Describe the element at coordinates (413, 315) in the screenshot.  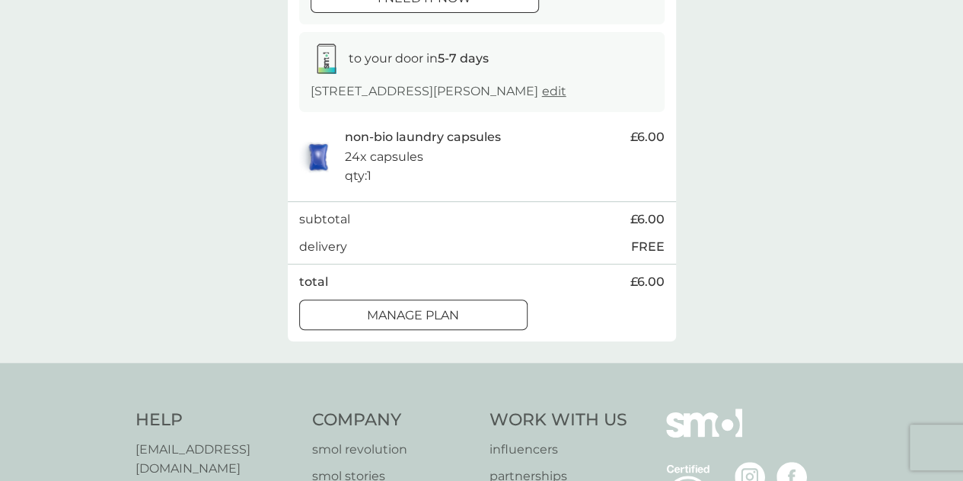
I see `p: Manage plan` at that location.